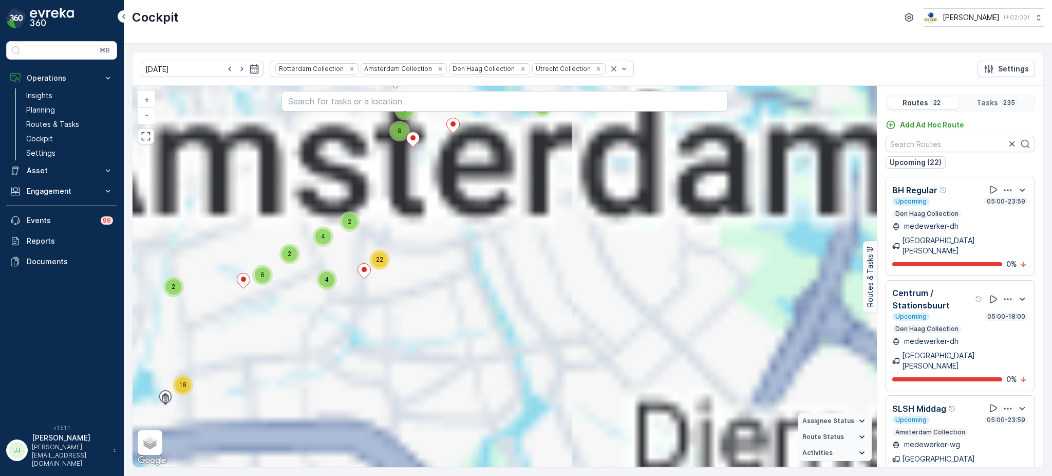  I want to click on p: Documents, so click(70, 261).